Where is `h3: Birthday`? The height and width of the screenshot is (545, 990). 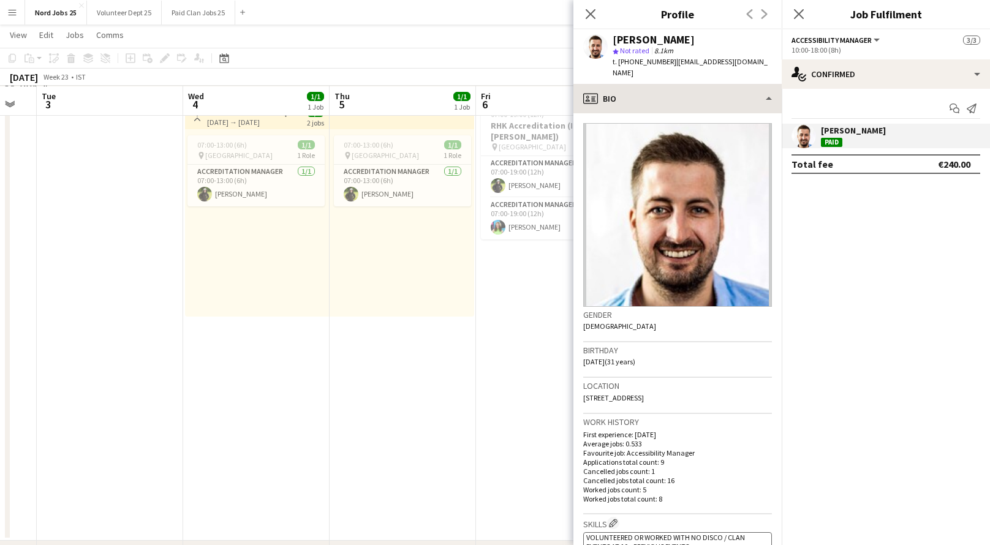
h3: Birthday is located at coordinates (678, 350).